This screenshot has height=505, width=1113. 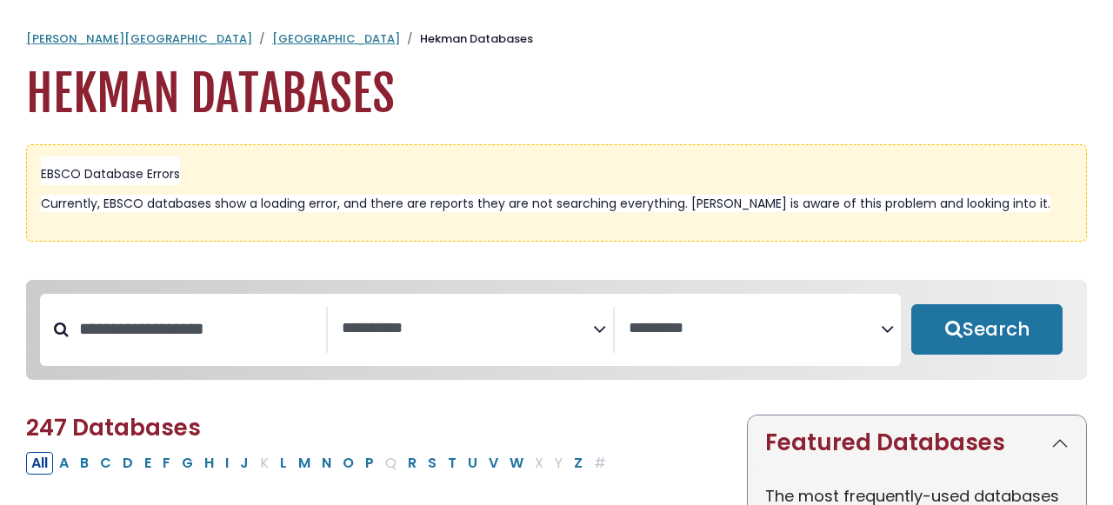 I want to click on button: Filter Results F, so click(x=166, y=463).